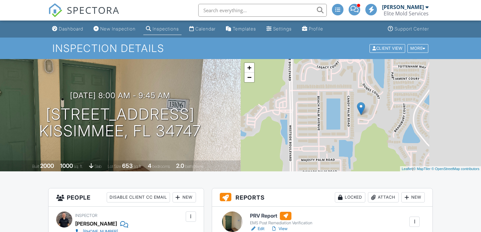  I want to click on span: slab, so click(98, 166).